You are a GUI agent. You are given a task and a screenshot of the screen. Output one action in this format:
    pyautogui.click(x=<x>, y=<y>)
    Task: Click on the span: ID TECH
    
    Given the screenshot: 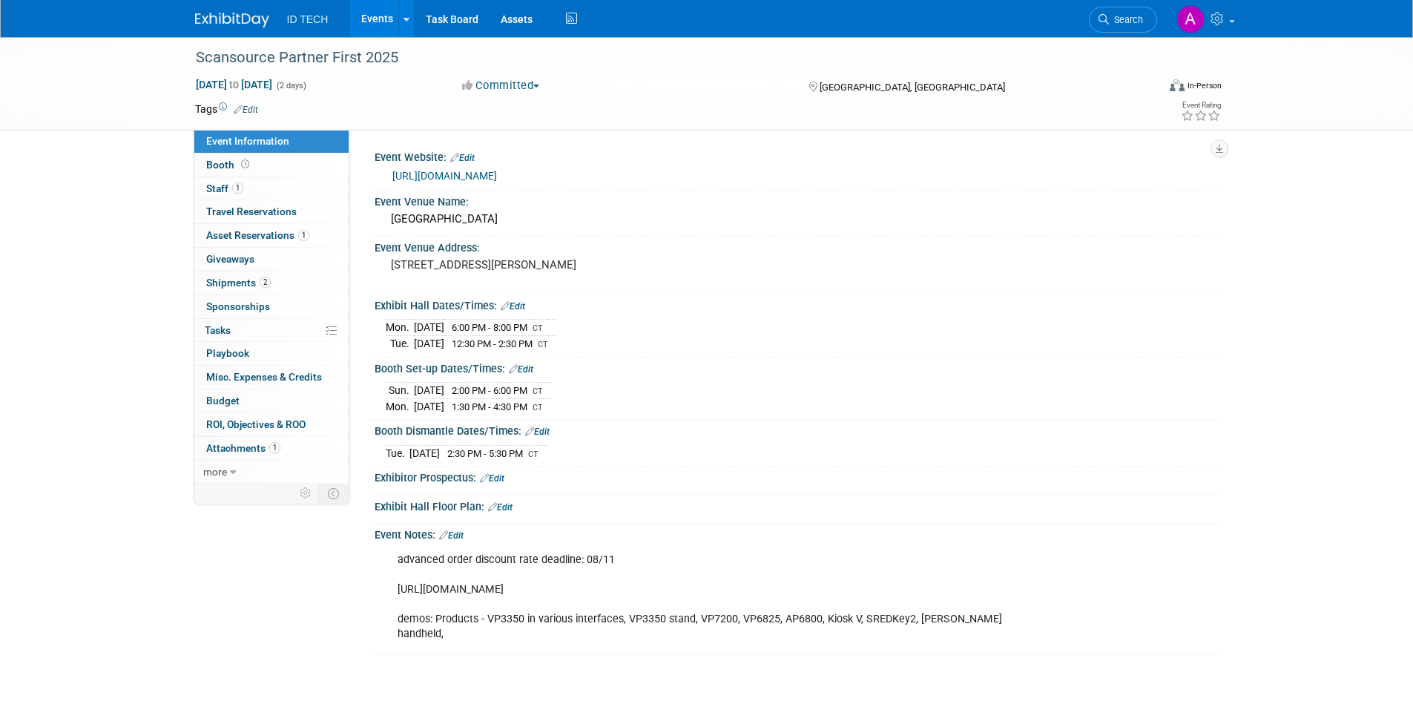 What is the action you would take?
    pyautogui.click(x=308, y=19)
    